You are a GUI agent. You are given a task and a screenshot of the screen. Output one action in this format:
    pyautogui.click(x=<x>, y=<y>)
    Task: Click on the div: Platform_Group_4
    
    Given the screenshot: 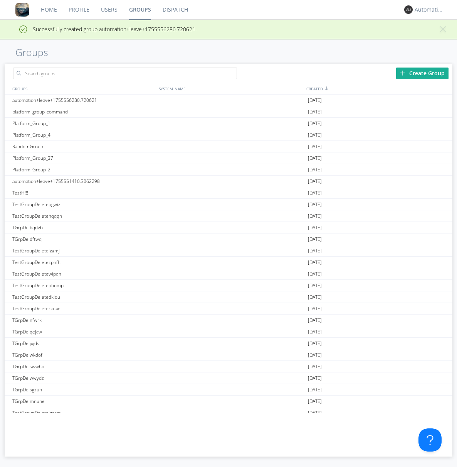 What is the action you would take?
    pyautogui.click(x=84, y=135)
    